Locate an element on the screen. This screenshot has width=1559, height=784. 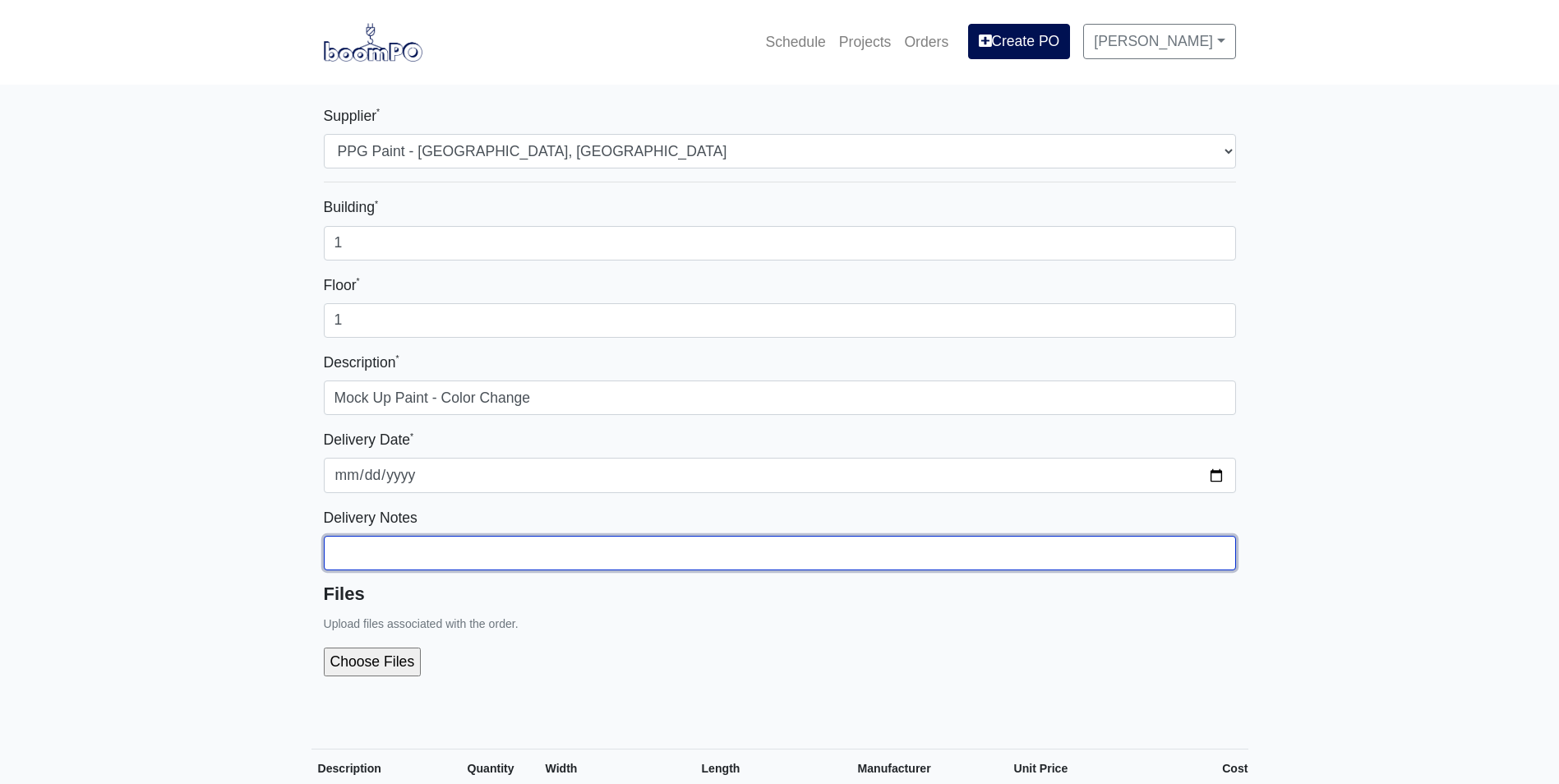
h5: Files is located at coordinates (780, 594).